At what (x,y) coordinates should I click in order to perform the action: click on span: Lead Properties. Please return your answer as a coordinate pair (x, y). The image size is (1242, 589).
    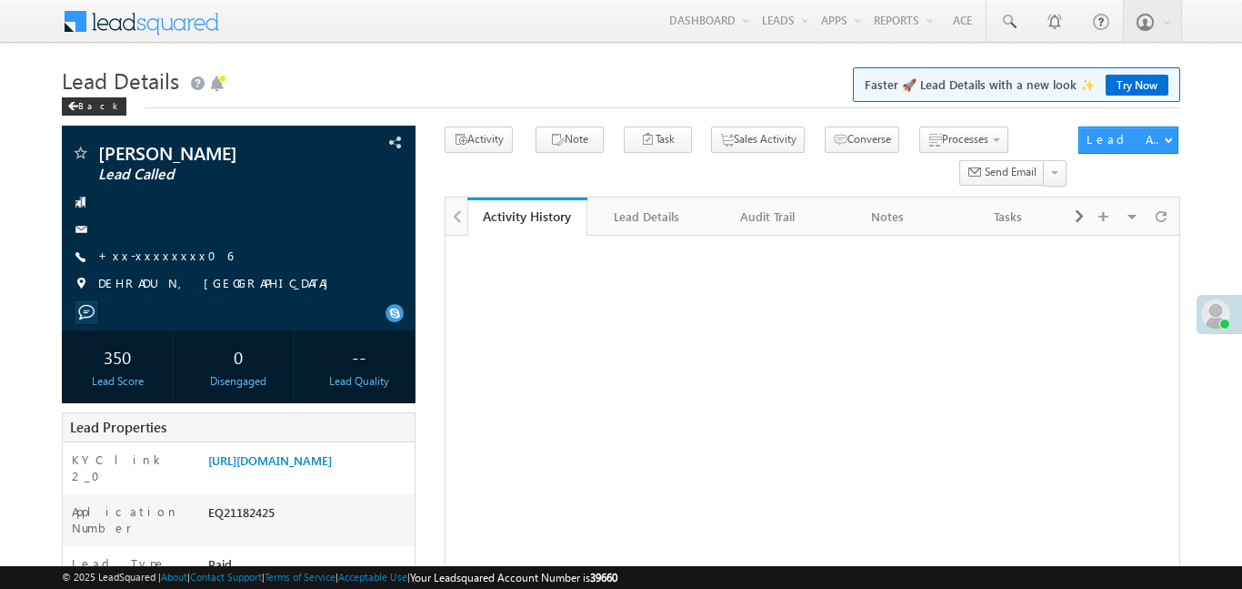
    Looking at the image, I should click on (118, 427).